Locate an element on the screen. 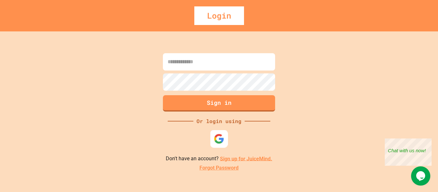  p: Don't have an account? is located at coordinates (219, 159).